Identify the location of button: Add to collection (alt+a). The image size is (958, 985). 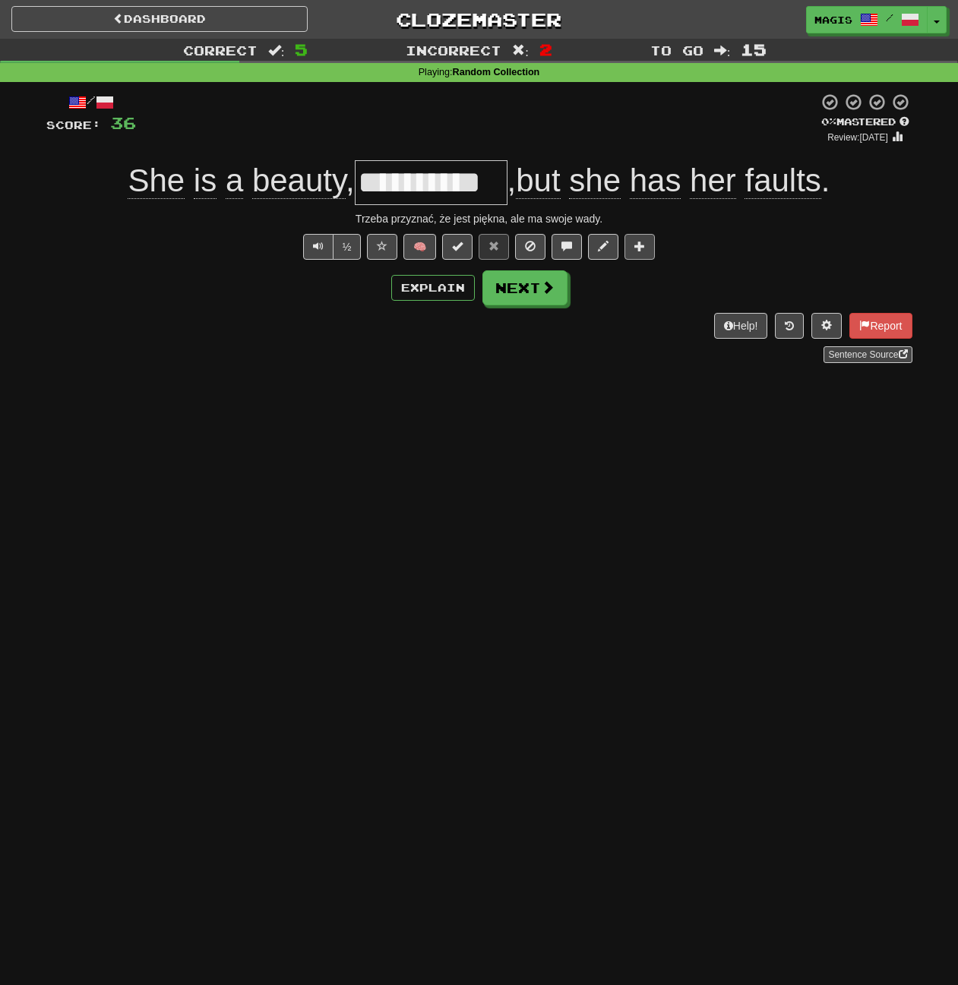
(640, 247).